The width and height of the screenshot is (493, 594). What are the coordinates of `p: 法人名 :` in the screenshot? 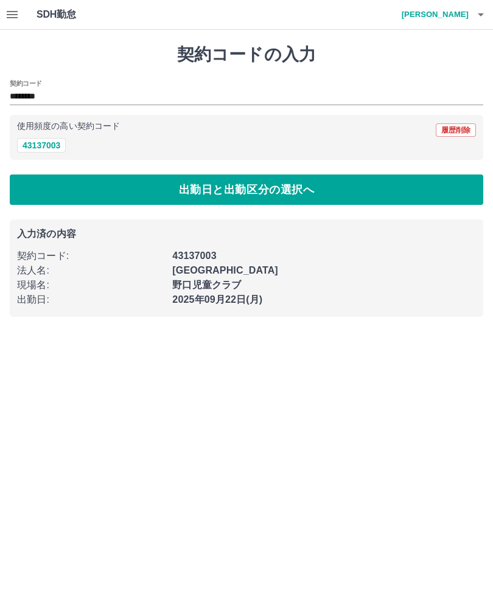 It's located at (91, 271).